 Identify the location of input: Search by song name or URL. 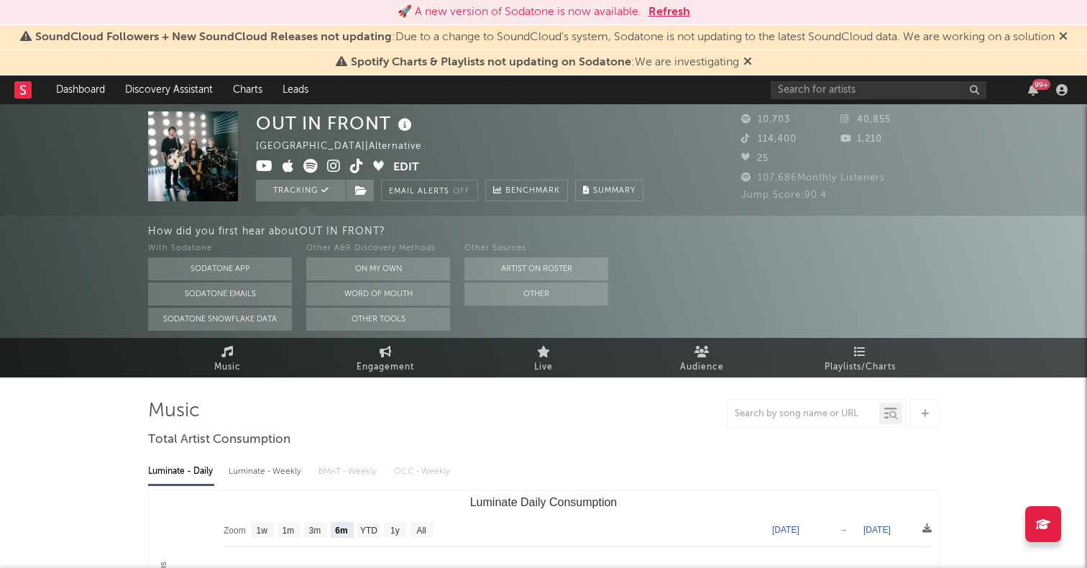
(803, 414).